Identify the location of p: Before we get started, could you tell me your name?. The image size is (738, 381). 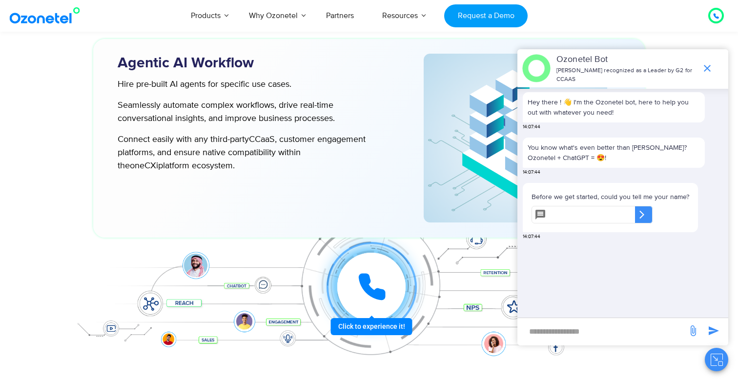
(610, 197).